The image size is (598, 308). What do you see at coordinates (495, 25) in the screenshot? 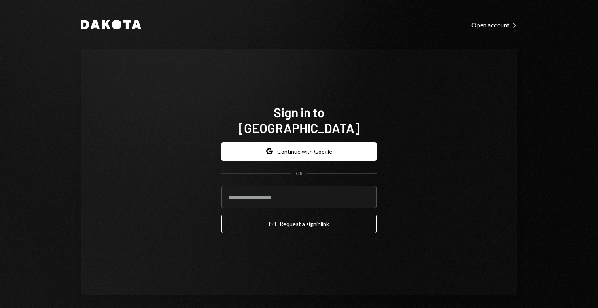
I see `div: Open account` at bounding box center [495, 25].